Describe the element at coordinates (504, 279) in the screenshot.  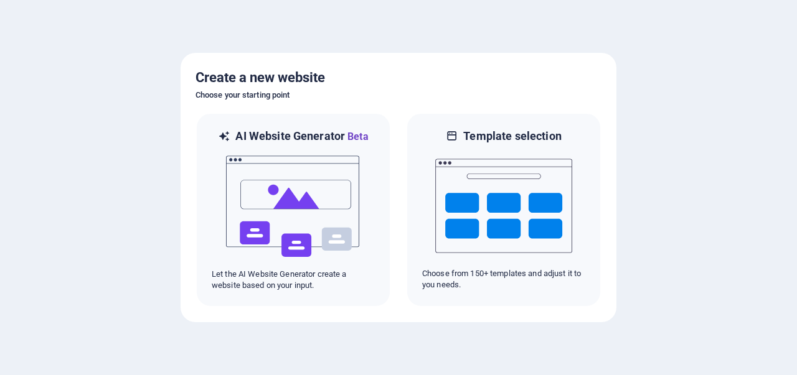
I see `p: Choose from 150+ templates and adjust it to you needs.` at that location.